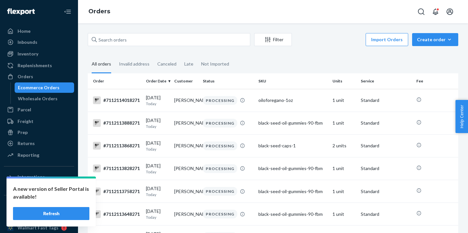 Image resolution: width=468 pixels, height=233 pixels. What do you see at coordinates (99, 12) in the screenshot?
I see `ol: breadcrumbs` at bounding box center [99, 12].